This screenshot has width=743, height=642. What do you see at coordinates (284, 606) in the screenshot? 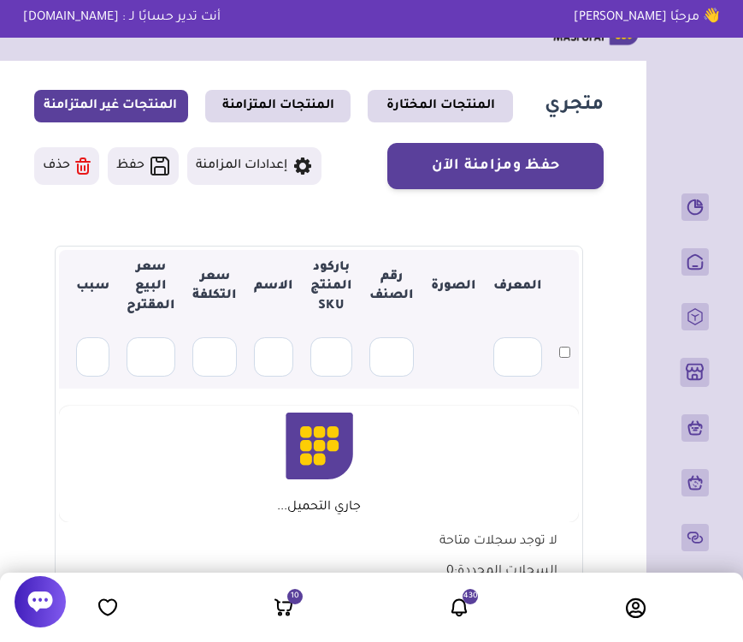
I see `a: 10` at bounding box center [284, 606].